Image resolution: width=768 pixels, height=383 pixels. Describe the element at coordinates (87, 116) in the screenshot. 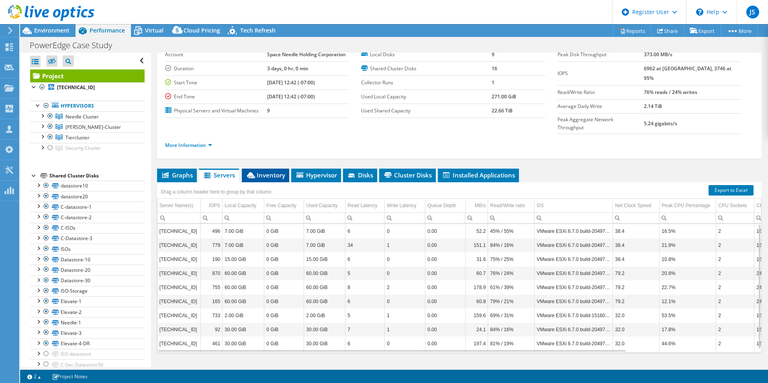

I see `a: Needle Cluster` at that location.